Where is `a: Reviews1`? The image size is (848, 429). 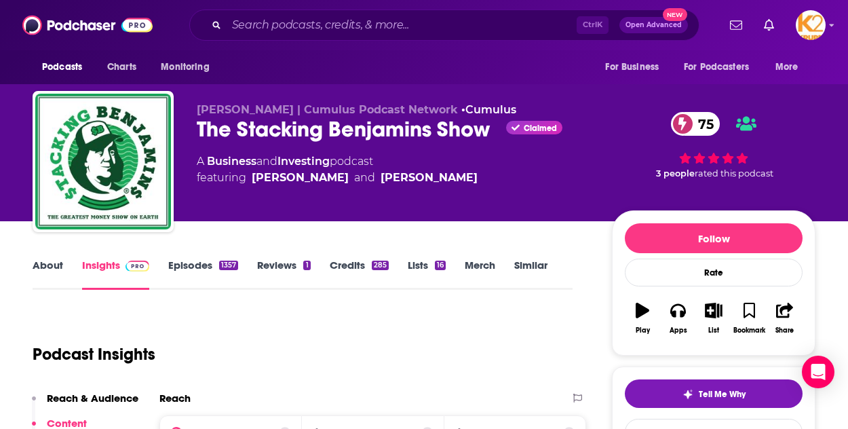
a: Reviews1 is located at coordinates (284, 274).